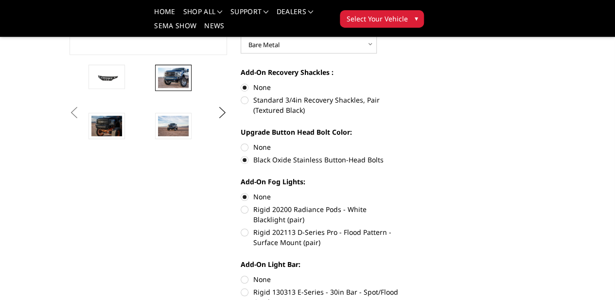  I want to click on button: Previous, so click(74, 113).